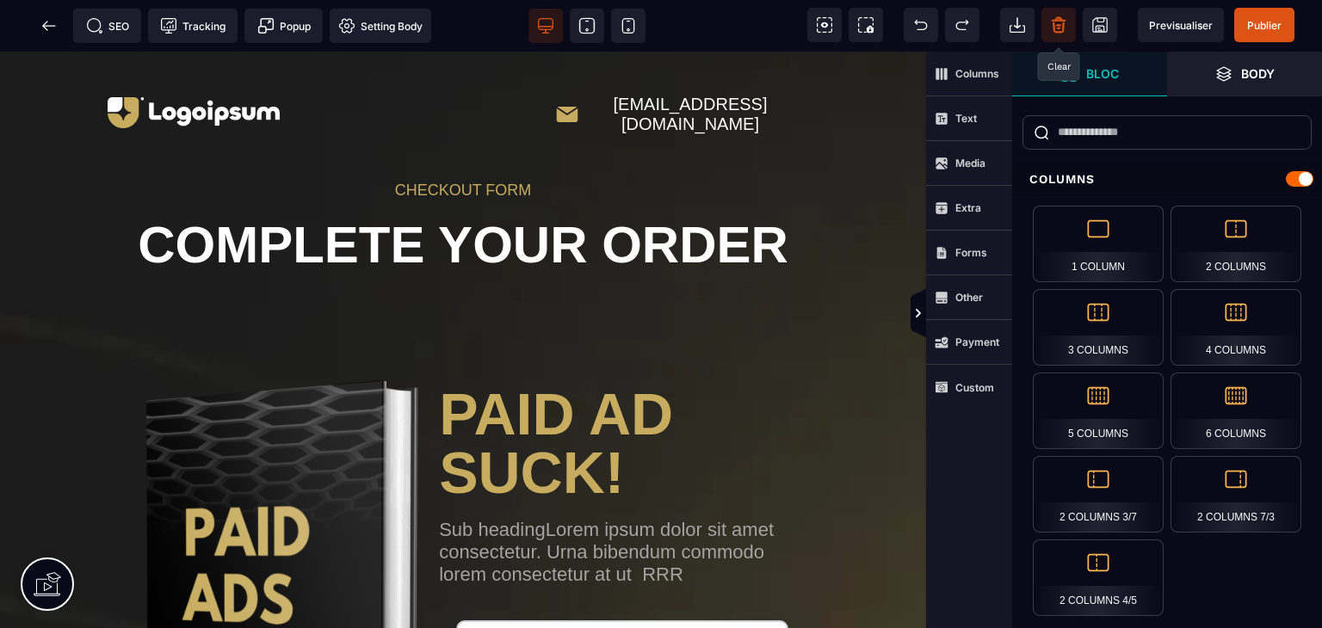 The width and height of the screenshot is (1322, 628). I want to click on strong: Forms, so click(971, 252).